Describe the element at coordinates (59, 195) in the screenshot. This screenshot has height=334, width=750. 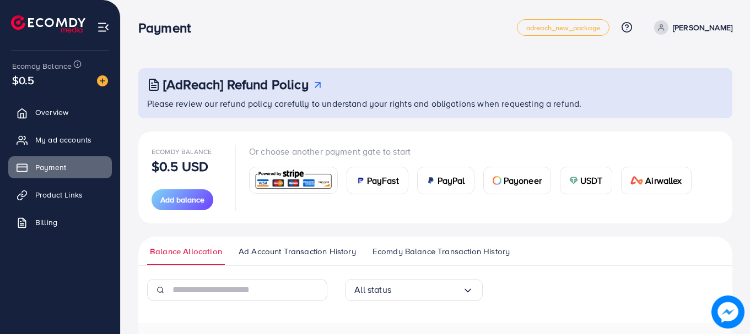
I see `span: Product Links` at that location.